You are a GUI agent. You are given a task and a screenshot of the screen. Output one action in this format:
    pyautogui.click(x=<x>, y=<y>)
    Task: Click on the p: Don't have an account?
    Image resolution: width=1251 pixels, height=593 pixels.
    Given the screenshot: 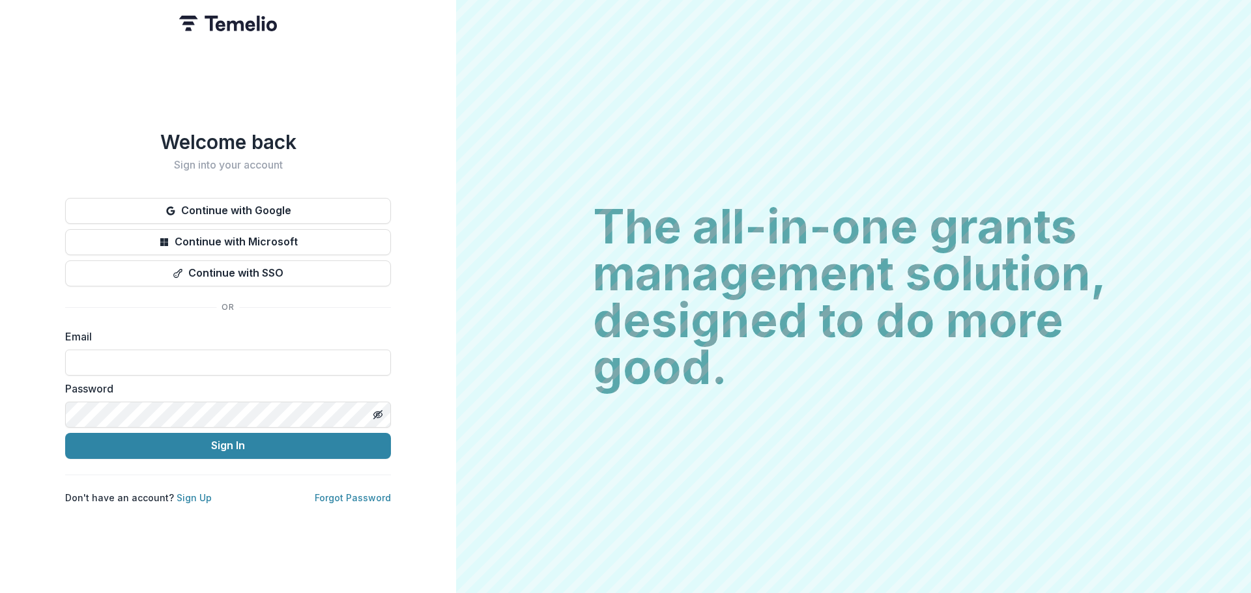 What is the action you would take?
    pyautogui.click(x=138, y=498)
    